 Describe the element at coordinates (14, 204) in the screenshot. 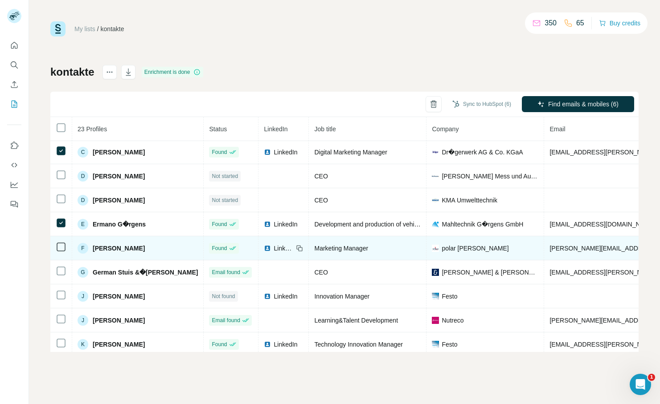

I see `button: Feedback` at that location.